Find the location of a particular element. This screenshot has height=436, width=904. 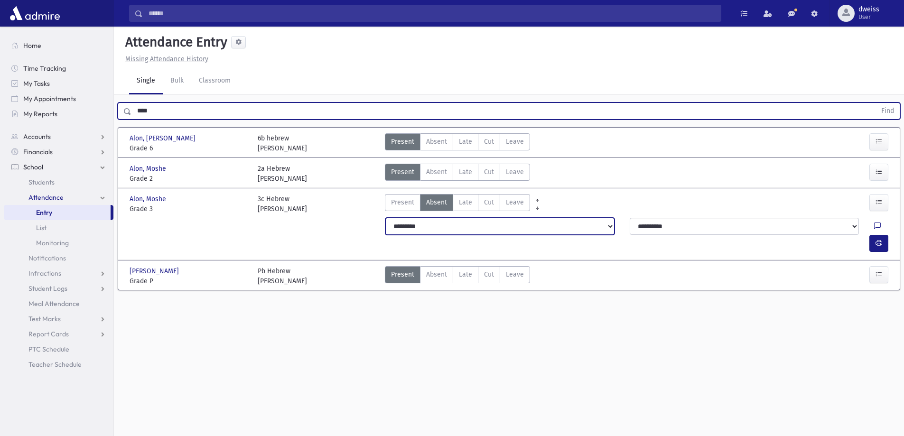

input: Search is located at coordinates (432, 13).